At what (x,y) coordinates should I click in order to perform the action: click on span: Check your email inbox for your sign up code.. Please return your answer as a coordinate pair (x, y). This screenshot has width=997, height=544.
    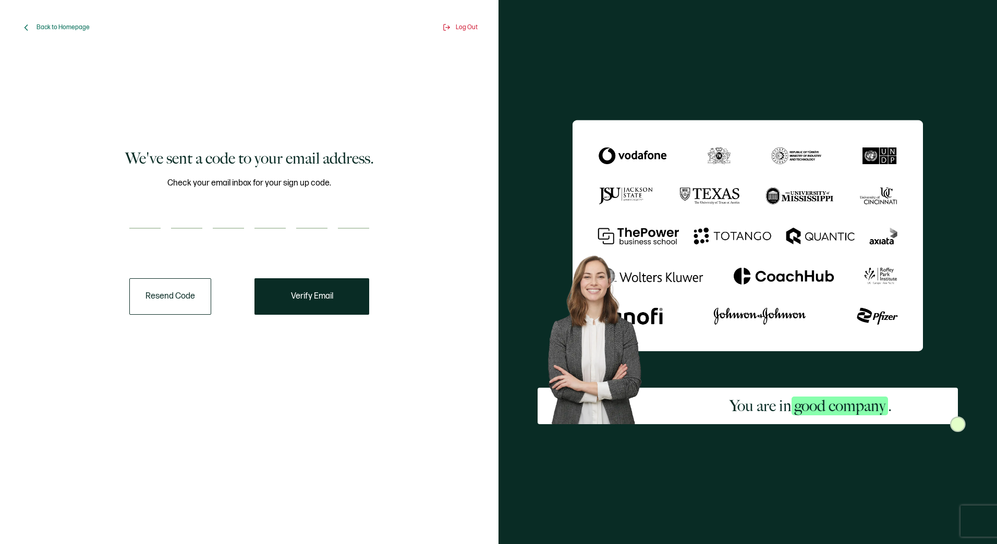
    Looking at the image, I should click on (249, 183).